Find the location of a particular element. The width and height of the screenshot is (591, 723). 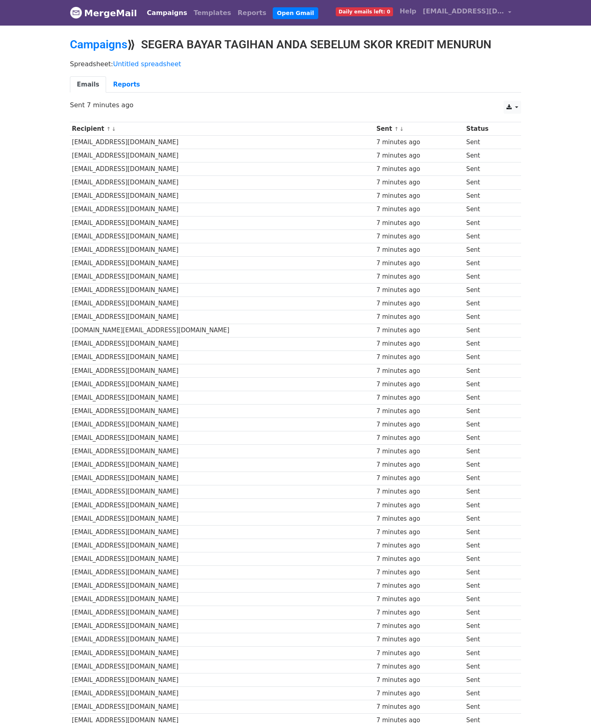

a: Daily emails left: 0 is located at coordinates (364, 11).